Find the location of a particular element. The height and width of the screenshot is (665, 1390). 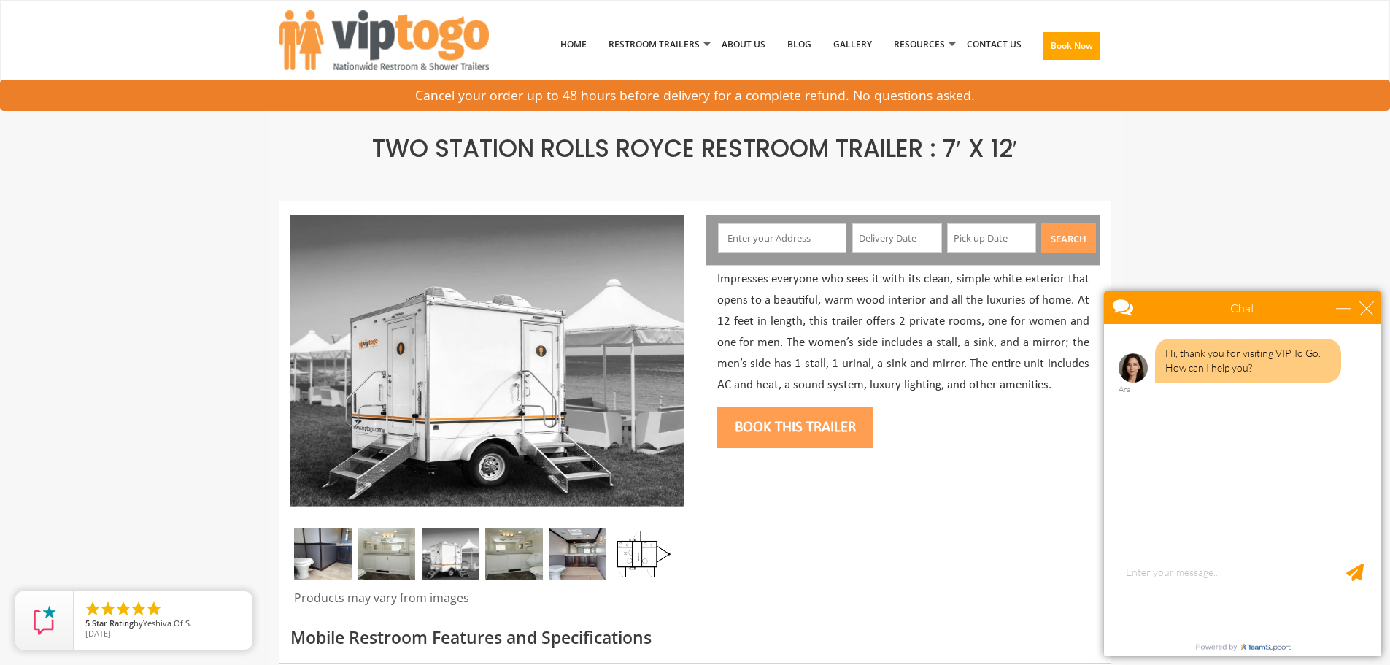

a: Book Now is located at coordinates (1072, 49).